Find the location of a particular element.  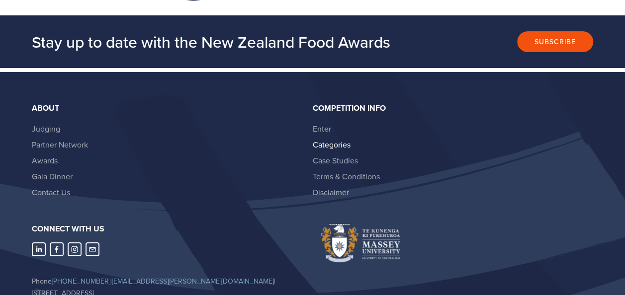

a: Terms & Conditions is located at coordinates (346, 176).